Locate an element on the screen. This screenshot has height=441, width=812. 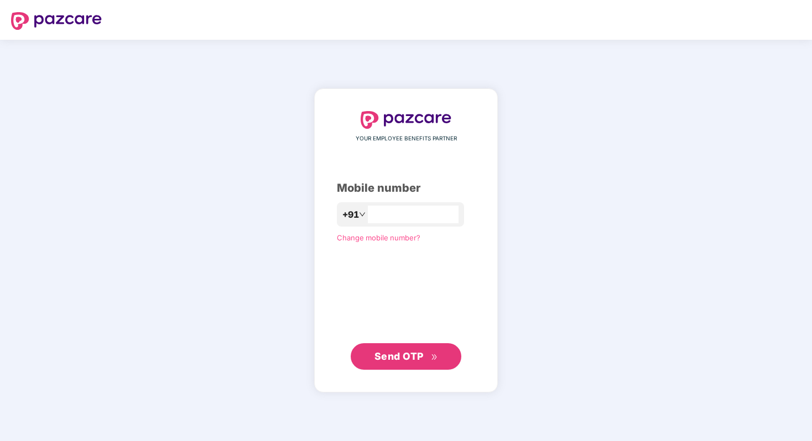
span: Send OTP is located at coordinates (399, 356).